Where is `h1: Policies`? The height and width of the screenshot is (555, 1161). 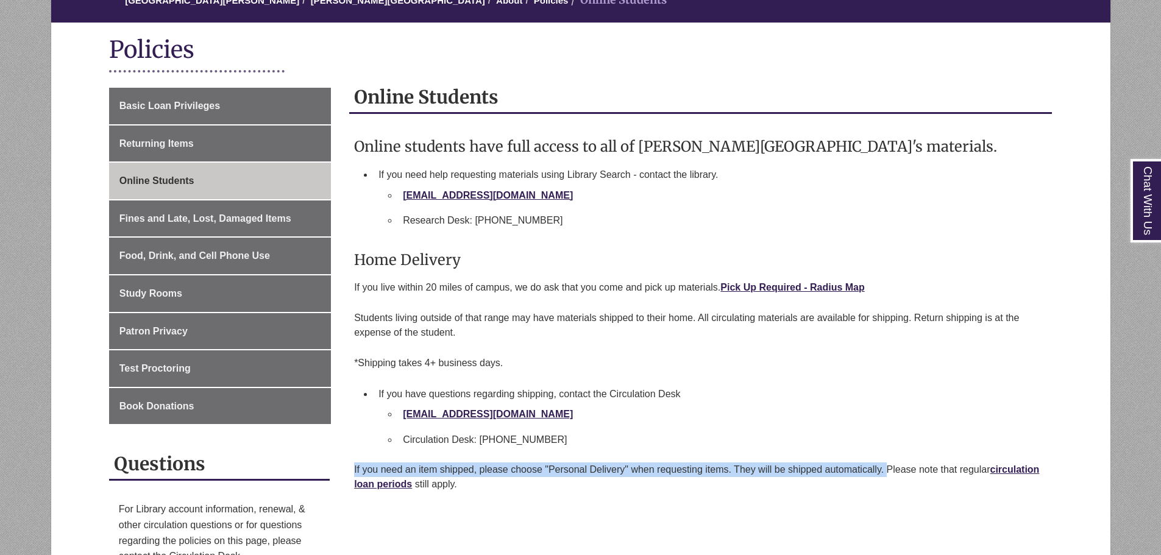 h1: Policies is located at coordinates (581, 51).